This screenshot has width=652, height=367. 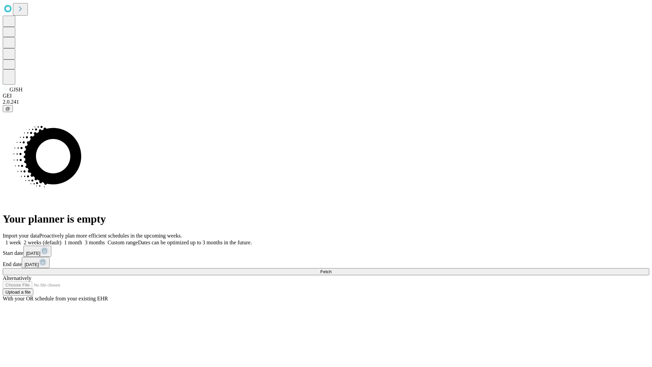 I want to click on h1: Your planner is empty, so click(x=326, y=219).